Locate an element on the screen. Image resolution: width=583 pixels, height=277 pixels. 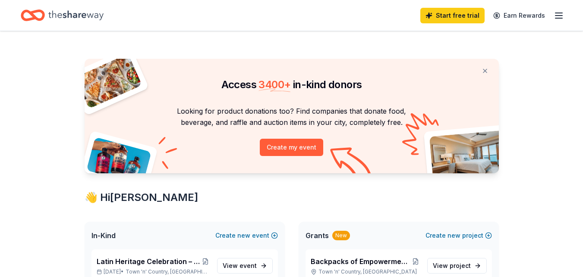
button: Create my event is located at coordinates (291, 147).